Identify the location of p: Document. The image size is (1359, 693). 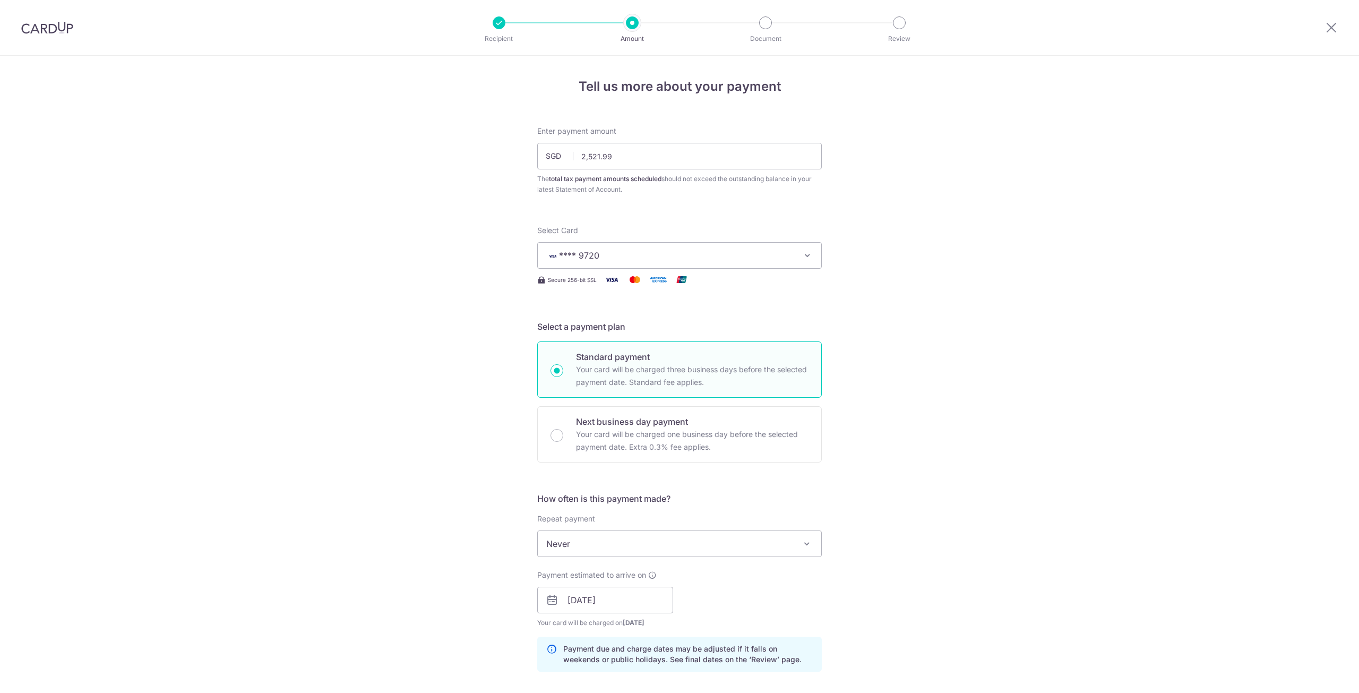
(765, 39).